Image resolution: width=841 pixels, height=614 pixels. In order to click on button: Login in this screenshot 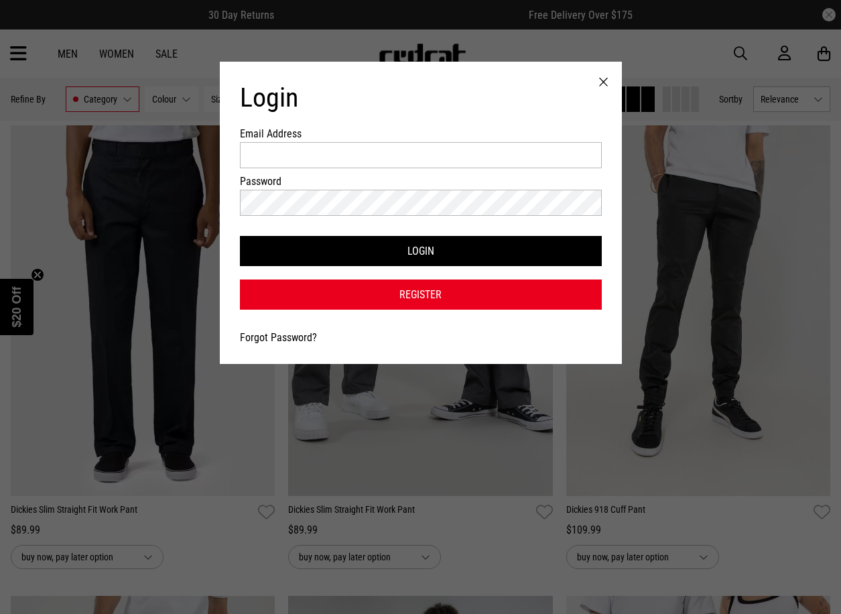, I will do `click(421, 251)`.